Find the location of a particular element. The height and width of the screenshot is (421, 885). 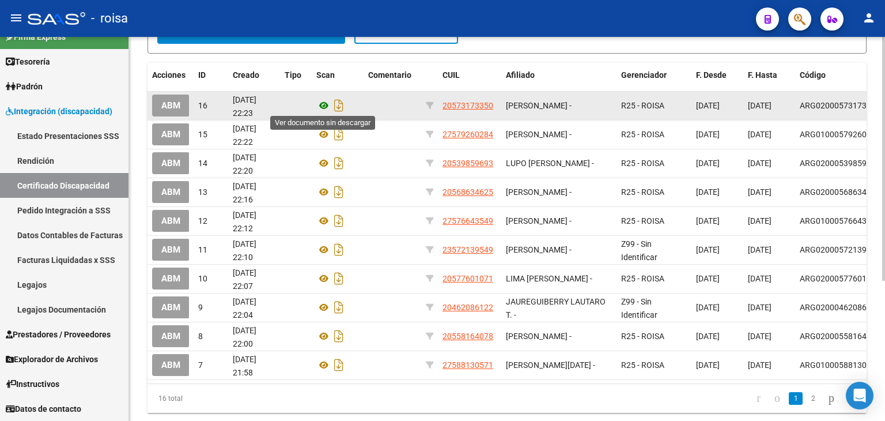

span: Integración (discapacidad) is located at coordinates (59, 111).